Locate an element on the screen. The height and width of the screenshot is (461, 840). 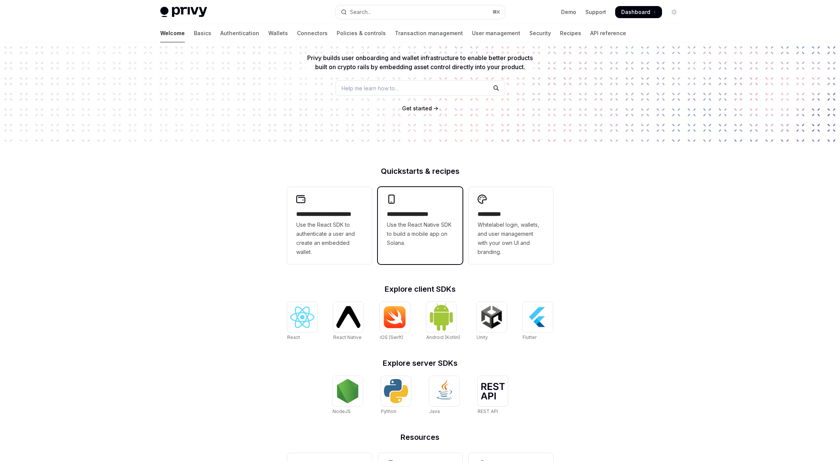
a: NodeJSNodeJS is located at coordinates (348, 396).